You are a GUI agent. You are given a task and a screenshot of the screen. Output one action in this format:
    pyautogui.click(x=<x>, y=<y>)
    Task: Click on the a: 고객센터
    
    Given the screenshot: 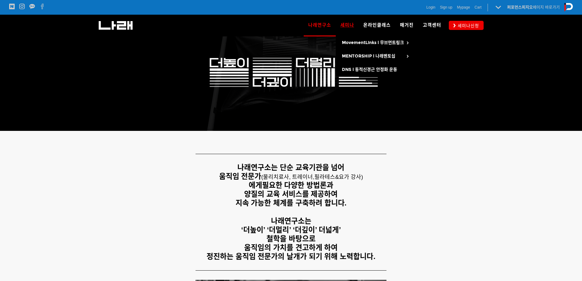 What is the action you would take?
    pyautogui.click(x=432, y=25)
    